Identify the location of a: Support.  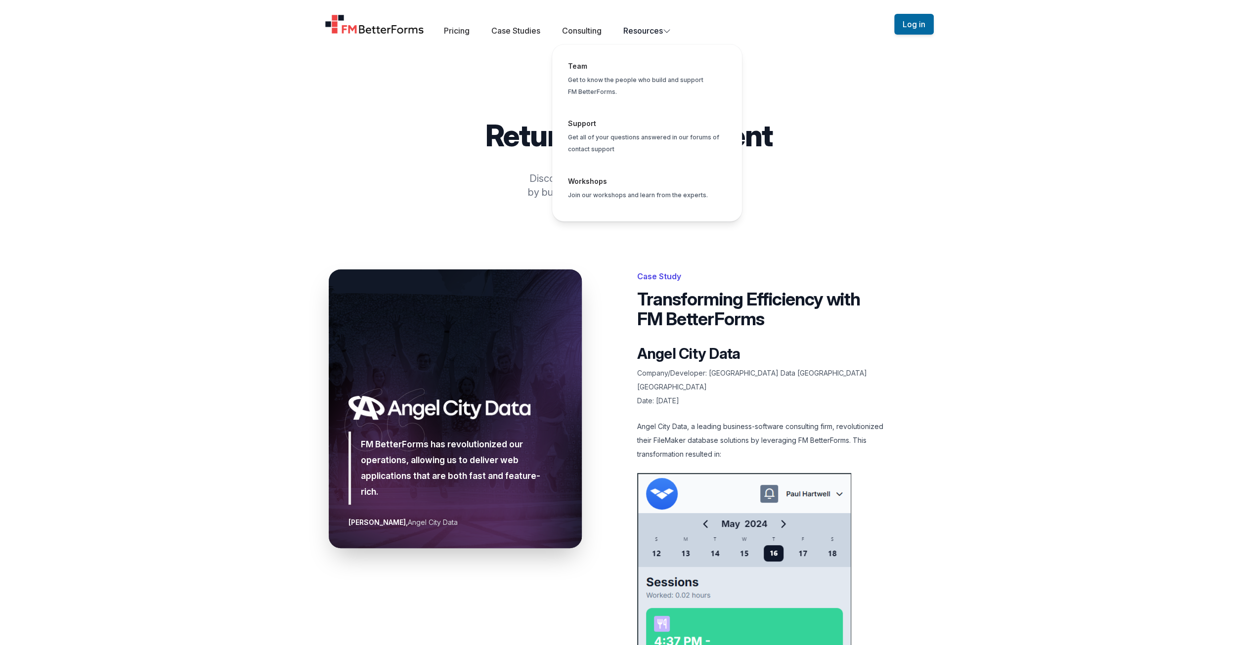
(582, 123).